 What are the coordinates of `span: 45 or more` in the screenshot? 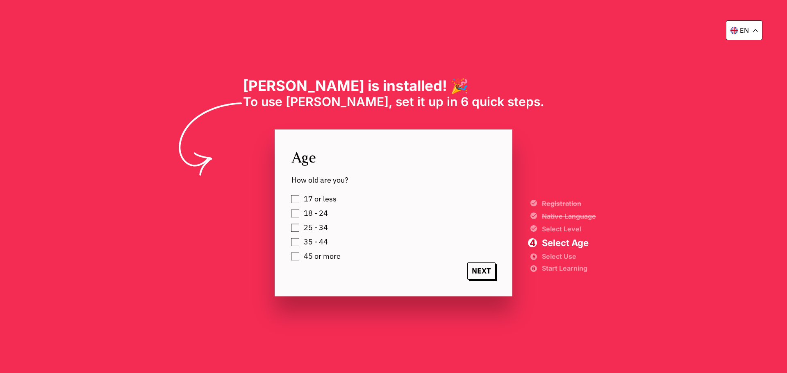 It's located at (322, 257).